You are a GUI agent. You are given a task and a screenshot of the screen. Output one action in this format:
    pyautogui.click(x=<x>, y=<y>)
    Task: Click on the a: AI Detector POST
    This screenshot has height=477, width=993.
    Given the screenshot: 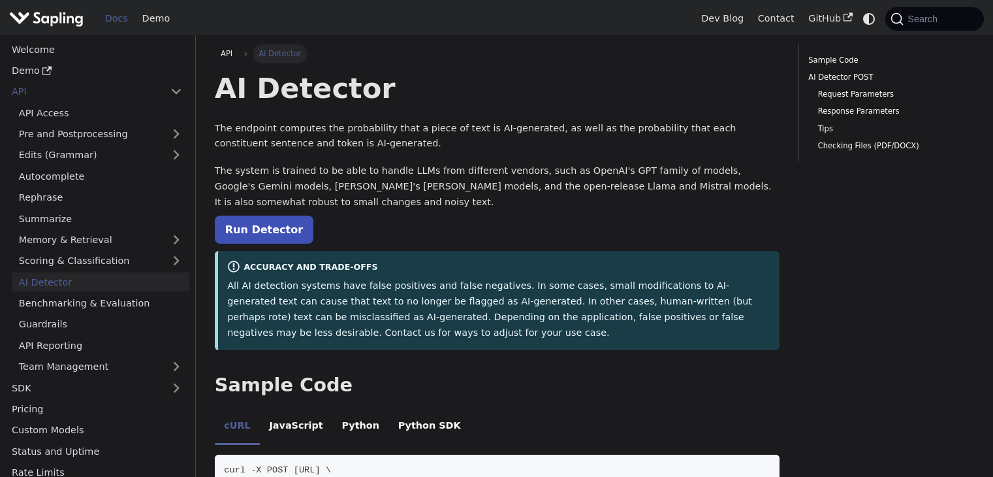 What is the action you would take?
    pyautogui.click(x=889, y=77)
    